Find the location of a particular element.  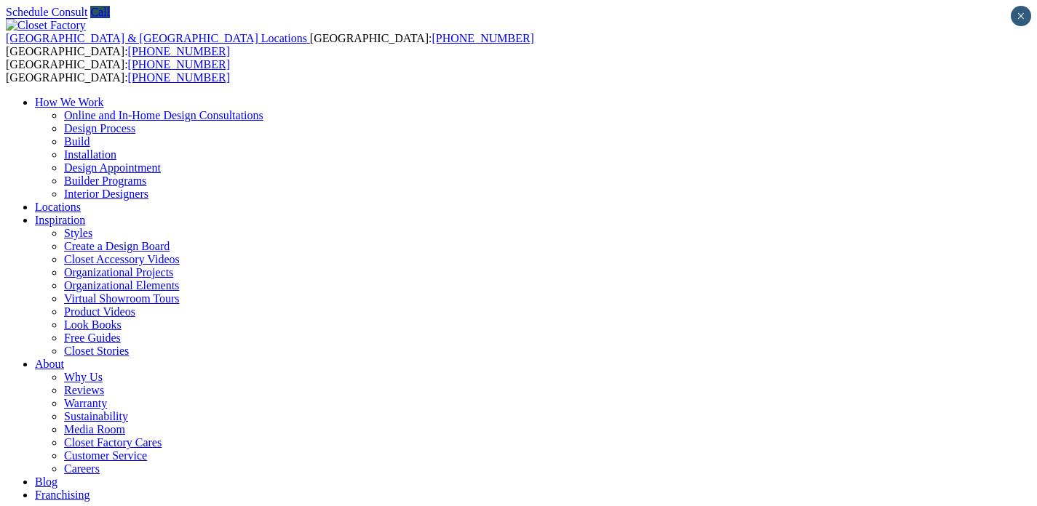

a: Sustainability is located at coordinates (96, 416).